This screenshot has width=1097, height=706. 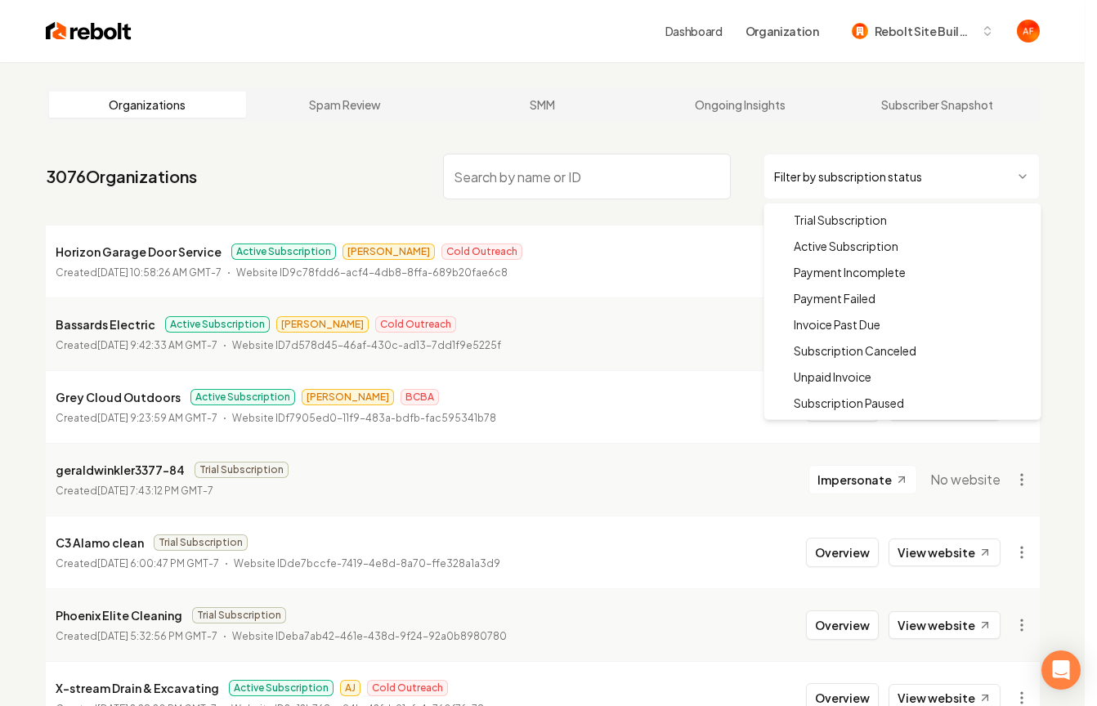 What do you see at coordinates (855, 351) in the screenshot?
I see `span: Subscription Canceled` at bounding box center [855, 351].